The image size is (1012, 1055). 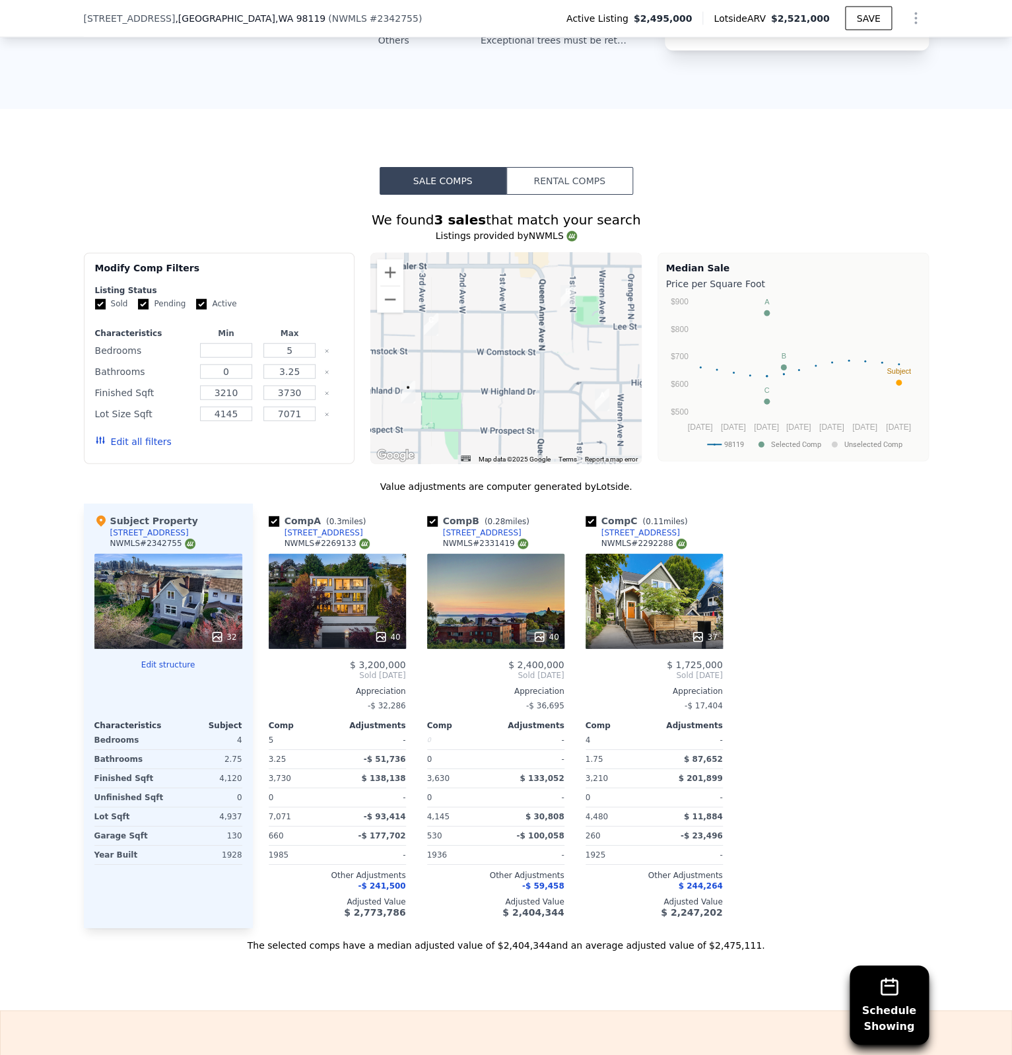 I want to click on div: Bedrooms, so click(x=130, y=740).